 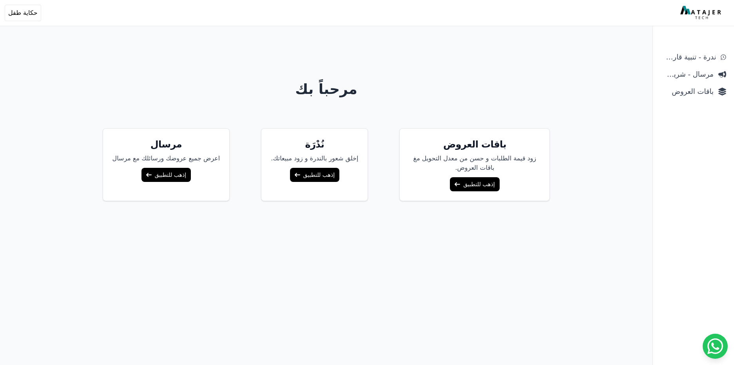 What do you see at coordinates (166, 145) in the screenshot?
I see `h5: مرسال` at bounding box center [166, 145].